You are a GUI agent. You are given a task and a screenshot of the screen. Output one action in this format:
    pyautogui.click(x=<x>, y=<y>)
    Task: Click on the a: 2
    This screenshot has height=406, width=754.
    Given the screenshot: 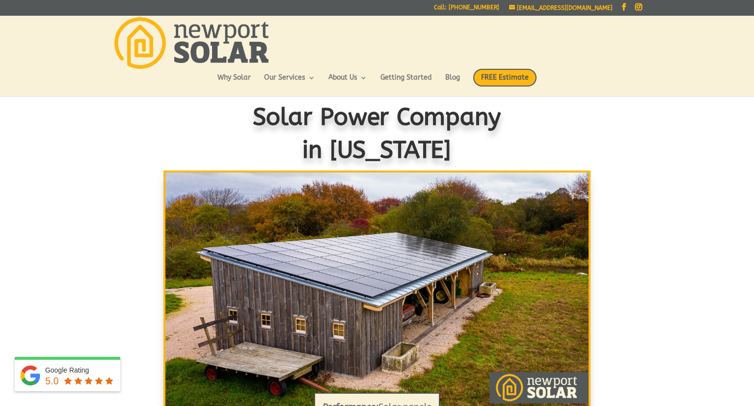 What is the action you would take?
    pyautogui.click(x=373, y=392)
    